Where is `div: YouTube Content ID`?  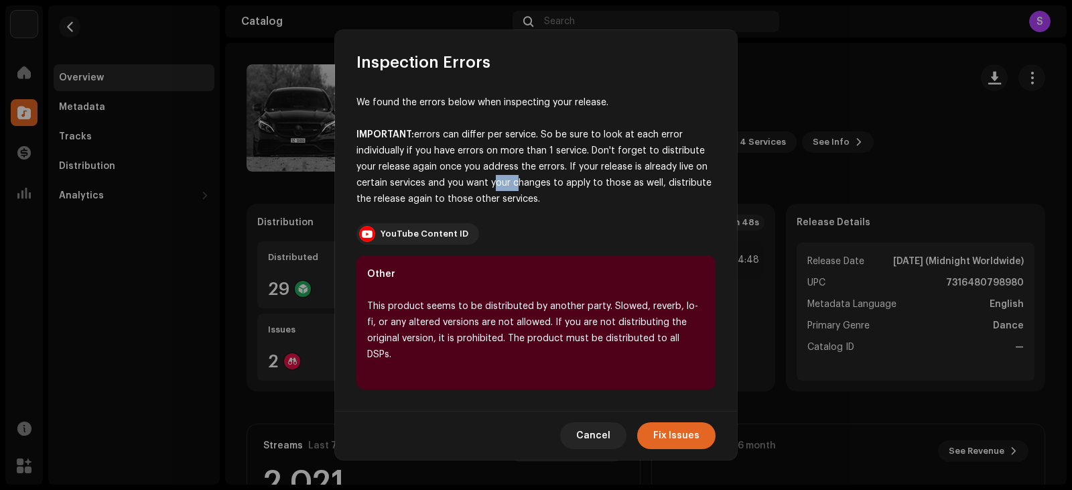 div: YouTube Content ID is located at coordinates (424, 234).